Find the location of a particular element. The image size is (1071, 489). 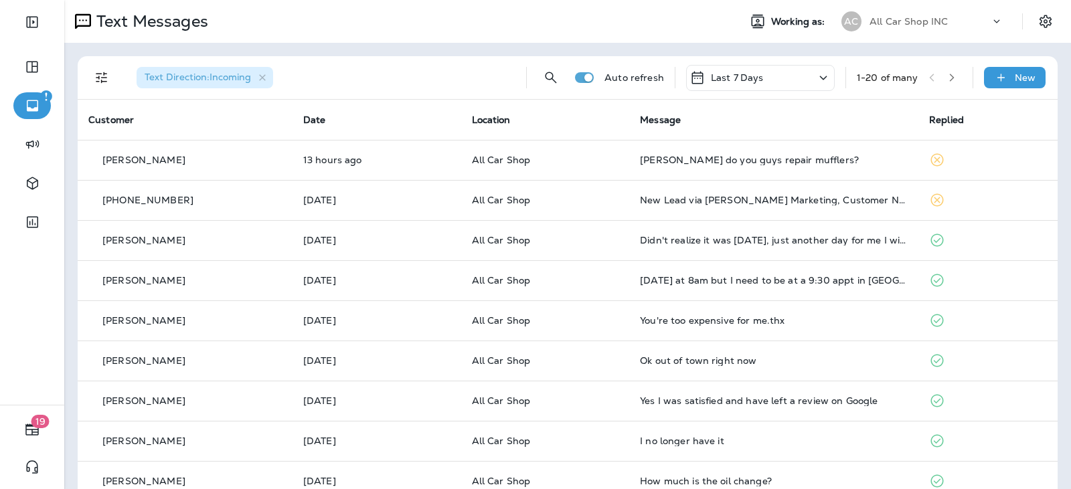

button: Filters is located at coordinates (102, 78).